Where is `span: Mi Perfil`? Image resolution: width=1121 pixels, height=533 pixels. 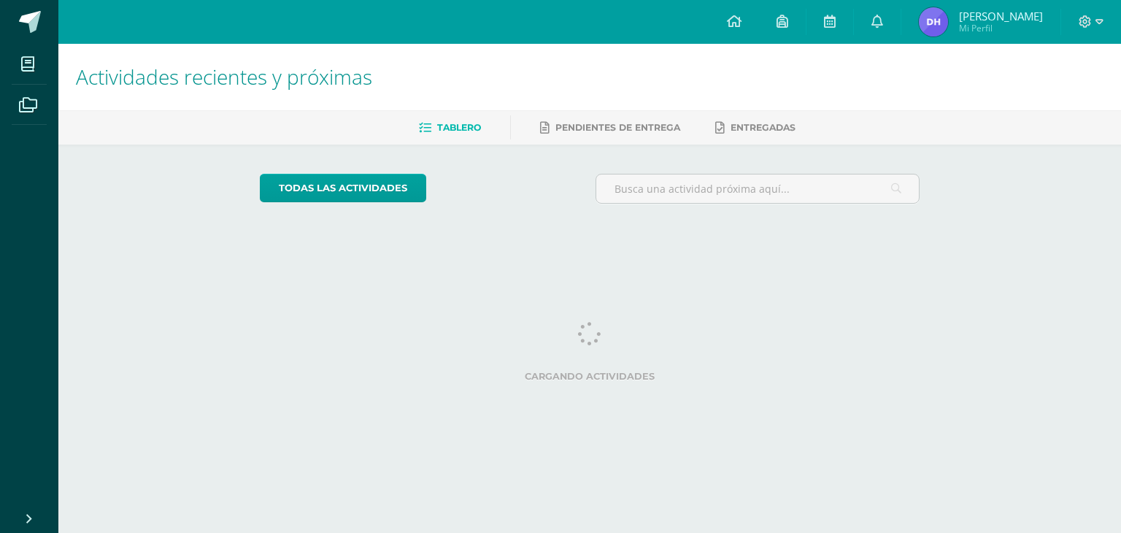
span: Mi Perfil is located at coordinates (1001, 28).